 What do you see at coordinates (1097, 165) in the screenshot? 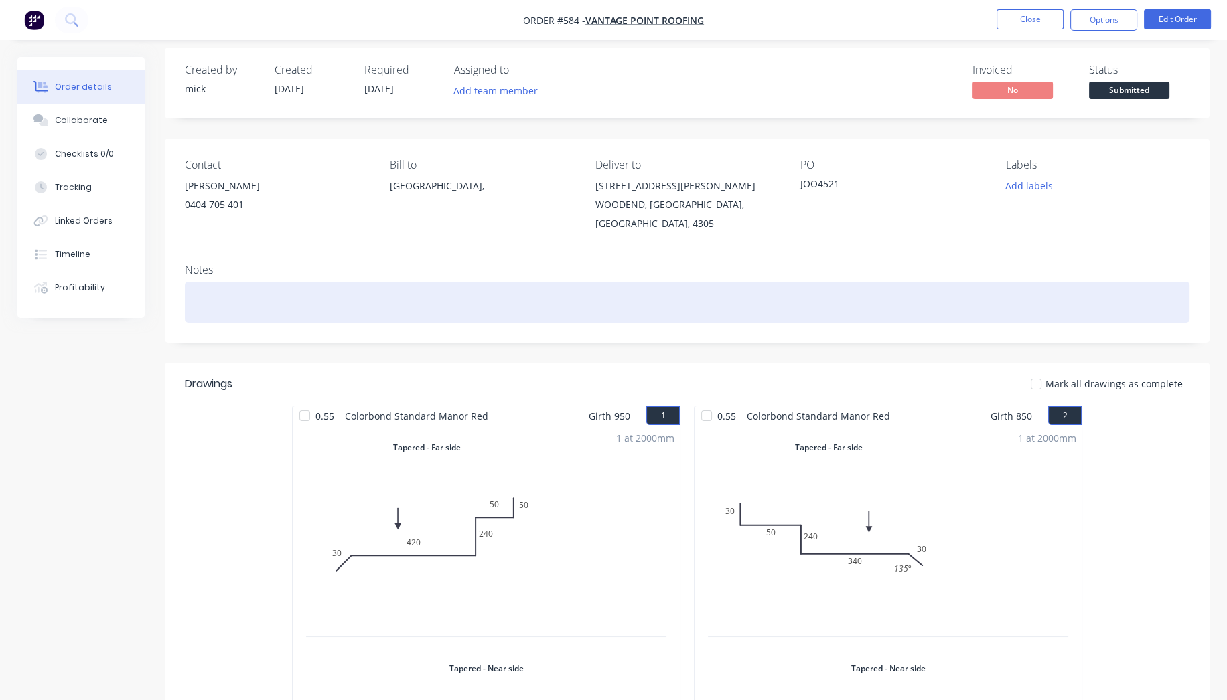
I see `div: Labels` at bounding box center [1097, 165].